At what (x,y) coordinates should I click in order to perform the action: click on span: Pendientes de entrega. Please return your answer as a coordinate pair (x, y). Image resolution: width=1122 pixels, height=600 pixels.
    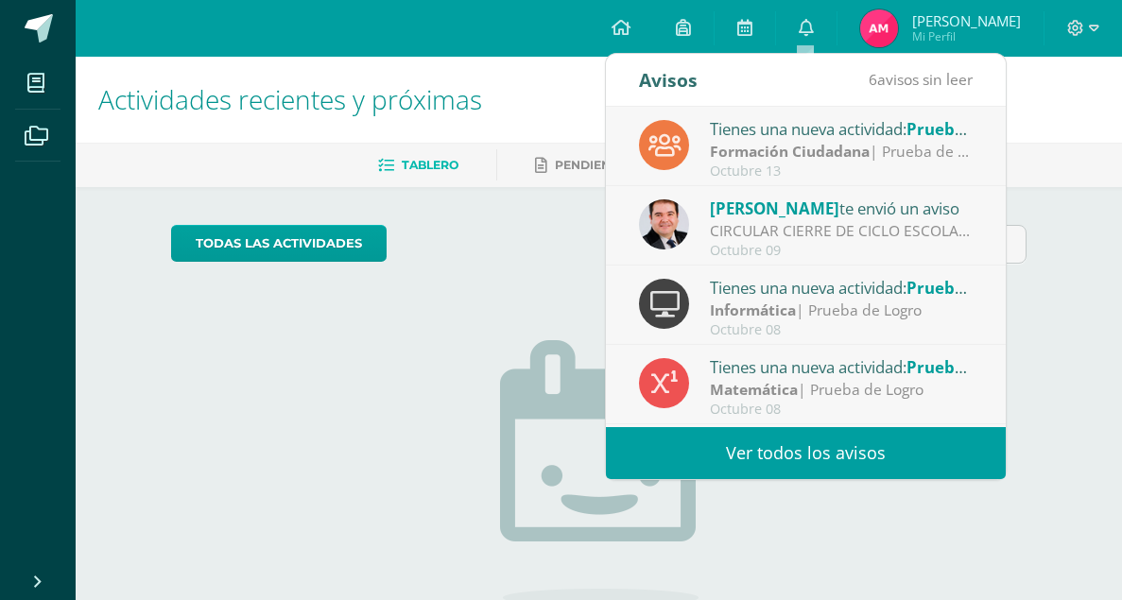
    Looking at the image, I should click on (635, 165).